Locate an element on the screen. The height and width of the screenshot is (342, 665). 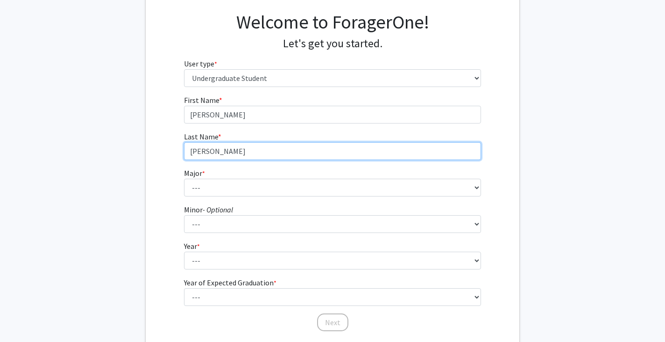
i: - Optional is located at coordinates (218, 209).